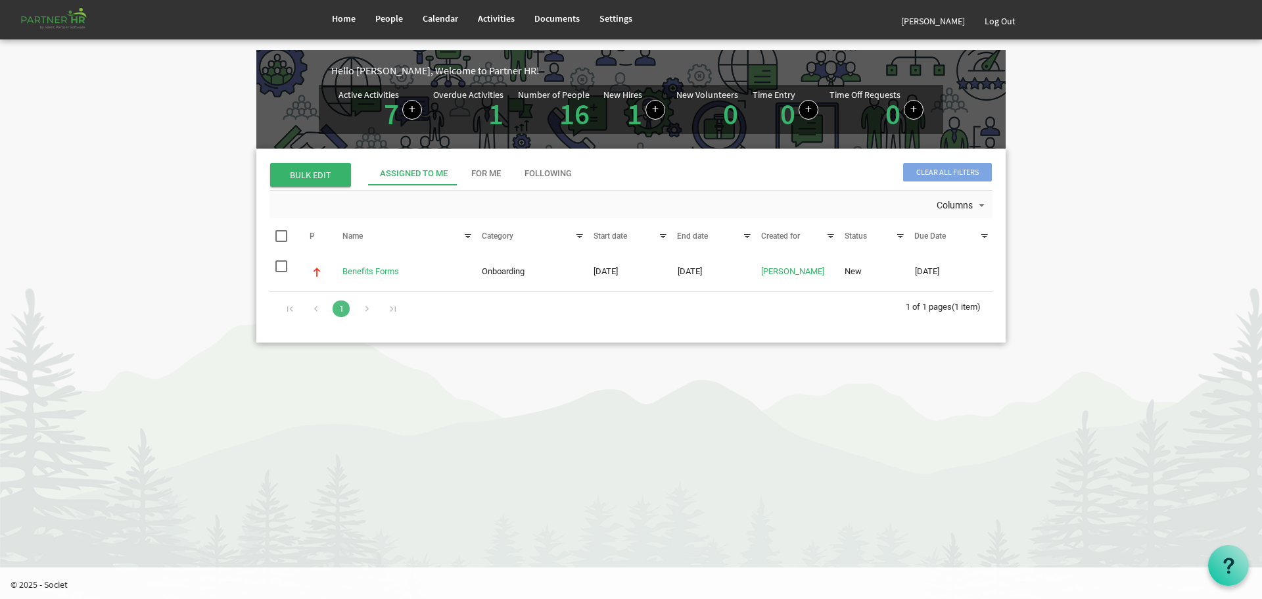  Describe the element at coordinates (963, 206) in the screenshot. I see `button: Columns` at that location.